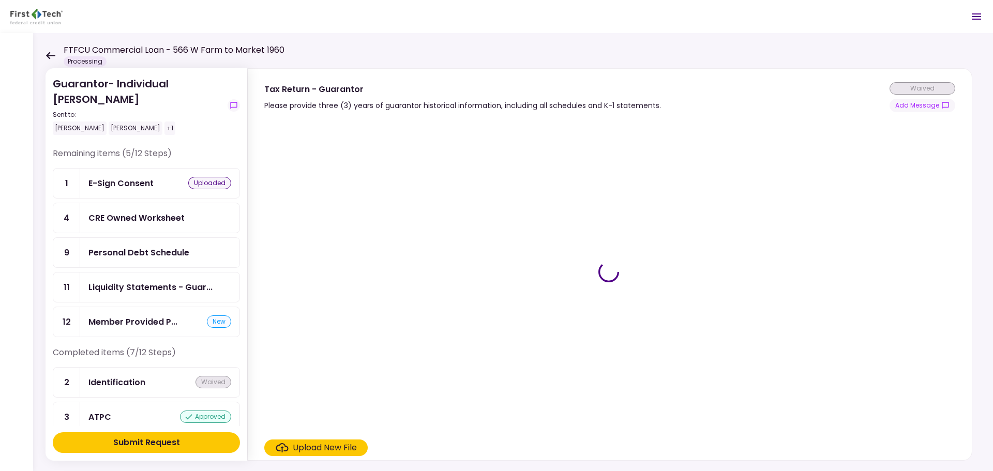  Describe the element at coordinates (137, 218) in the screenshot. I see `div: CRE Owned Worksheet` at that location.